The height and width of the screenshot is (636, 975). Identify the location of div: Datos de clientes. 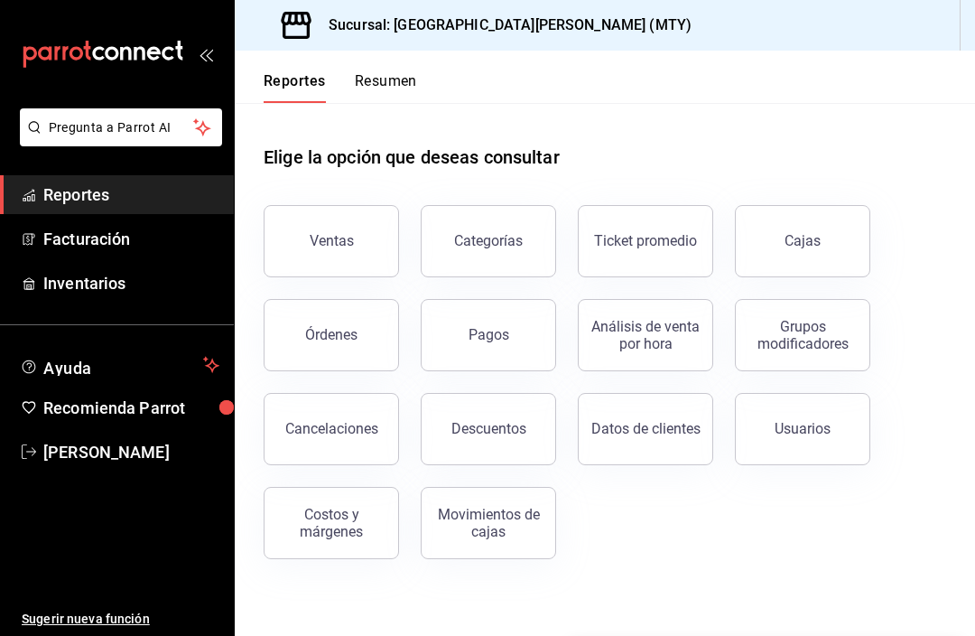
(646, 428).